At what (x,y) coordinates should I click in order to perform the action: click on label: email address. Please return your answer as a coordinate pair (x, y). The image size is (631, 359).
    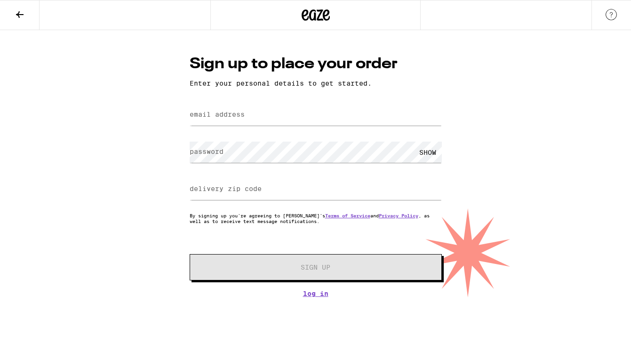
    Looking at the image, I should click on (217, 114).